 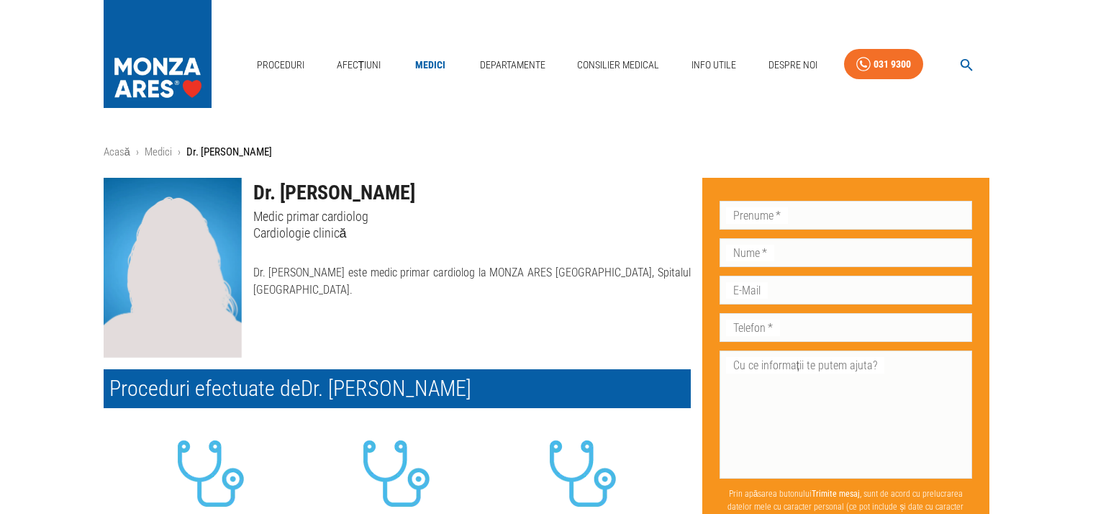 What do you see at coordinates (547, 152) in the screenshot?
I see `nav: breadcrumb` at bounding box center [547, 152].